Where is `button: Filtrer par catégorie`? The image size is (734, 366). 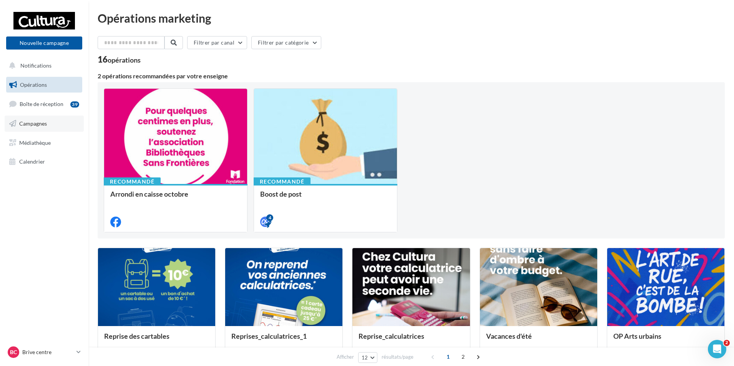
button: Filtrer par catégorie is located at coordinates (286, 43).